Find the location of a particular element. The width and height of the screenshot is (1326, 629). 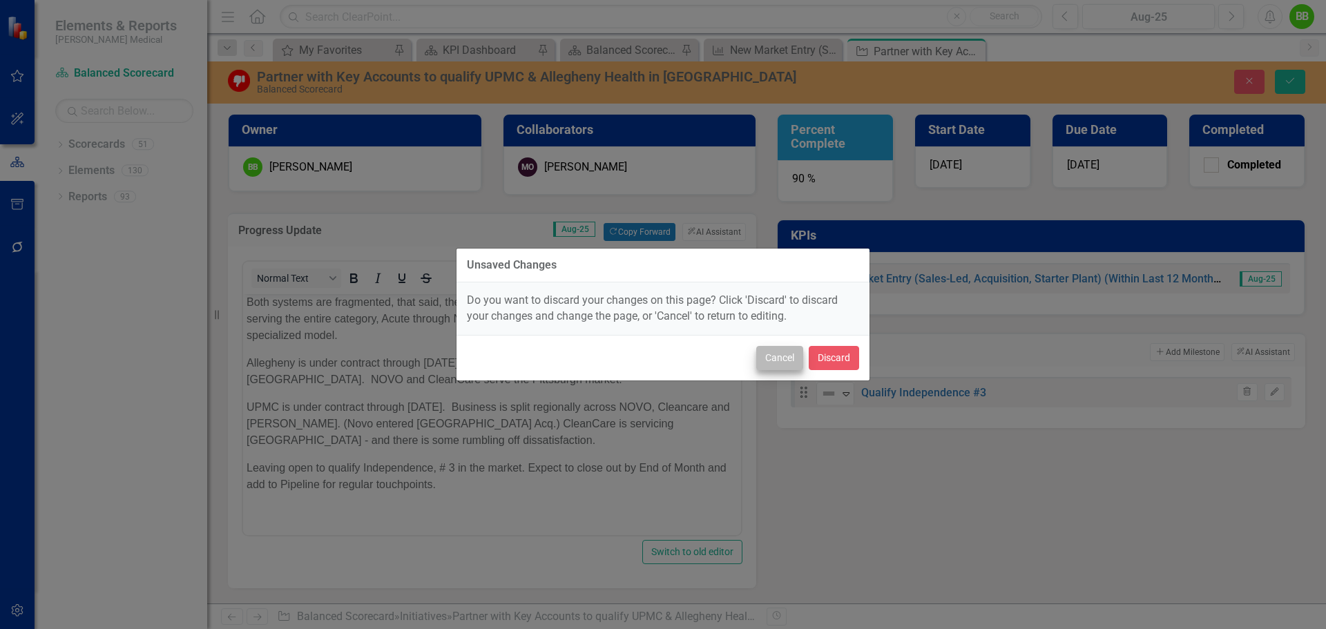

p: Leaving open to qualify Independence, # 3 in the market. Expect to close out by End of Month and ... is located at coordinates (249, 182).